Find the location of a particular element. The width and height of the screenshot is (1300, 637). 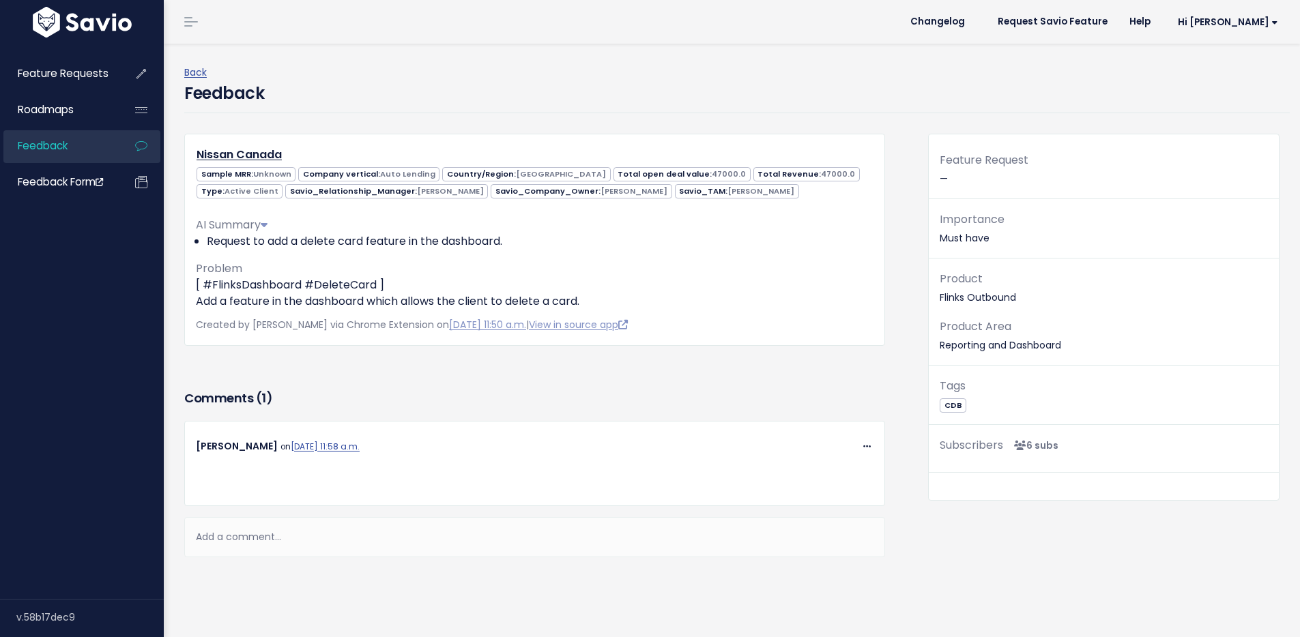

span: Product Area is located at coordinates (975, 326).